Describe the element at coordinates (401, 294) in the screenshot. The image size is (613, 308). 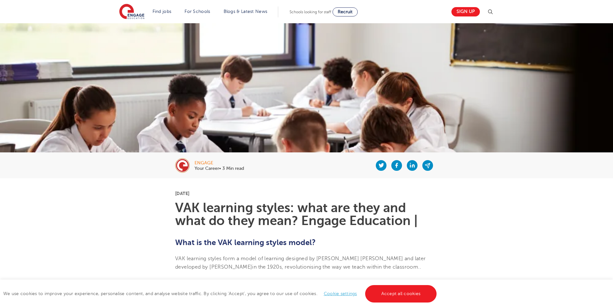
I see `a: Accept all cookies` at that location.